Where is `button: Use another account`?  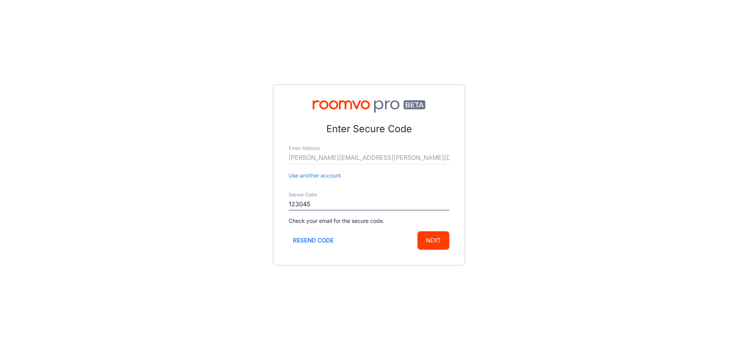 button: Use another account is located at coordinates (315, 176).